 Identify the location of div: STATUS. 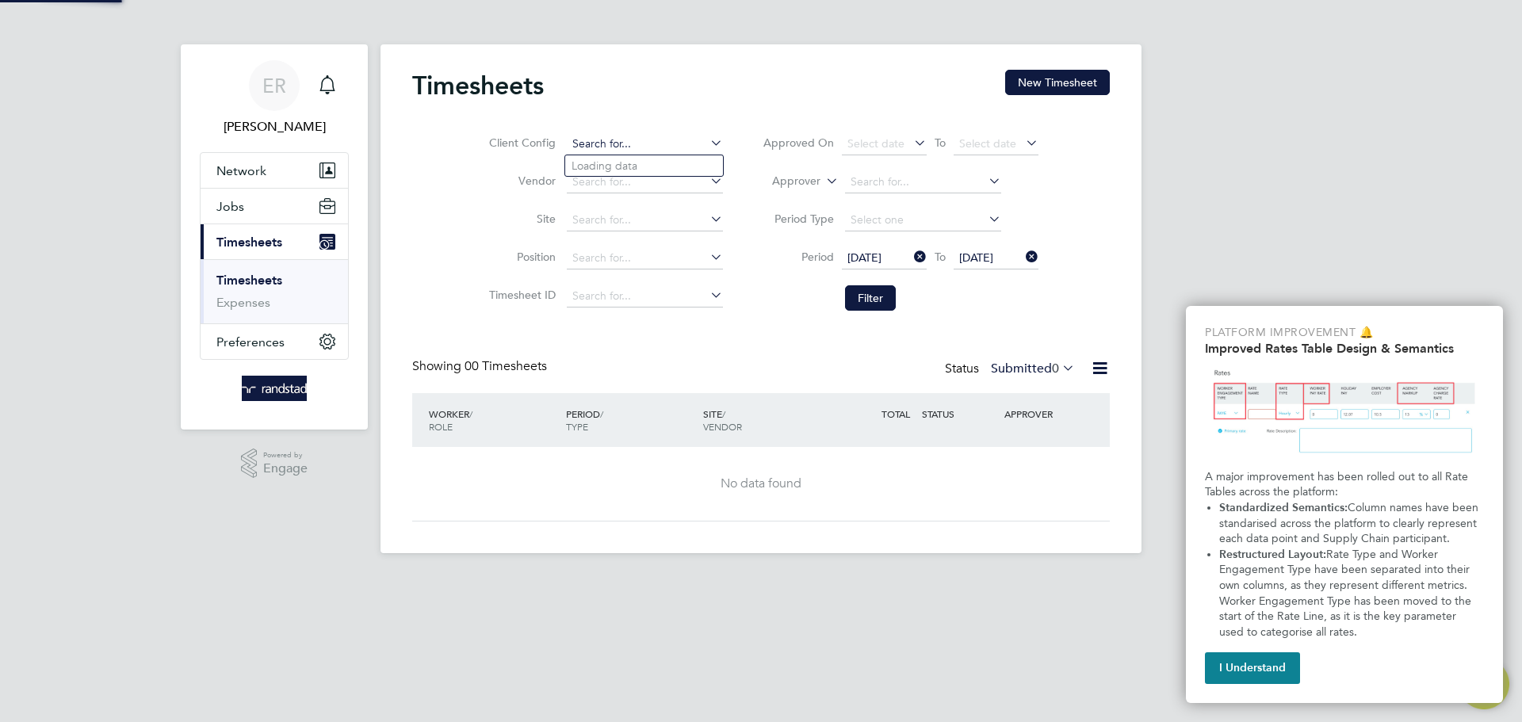
(959, 414).